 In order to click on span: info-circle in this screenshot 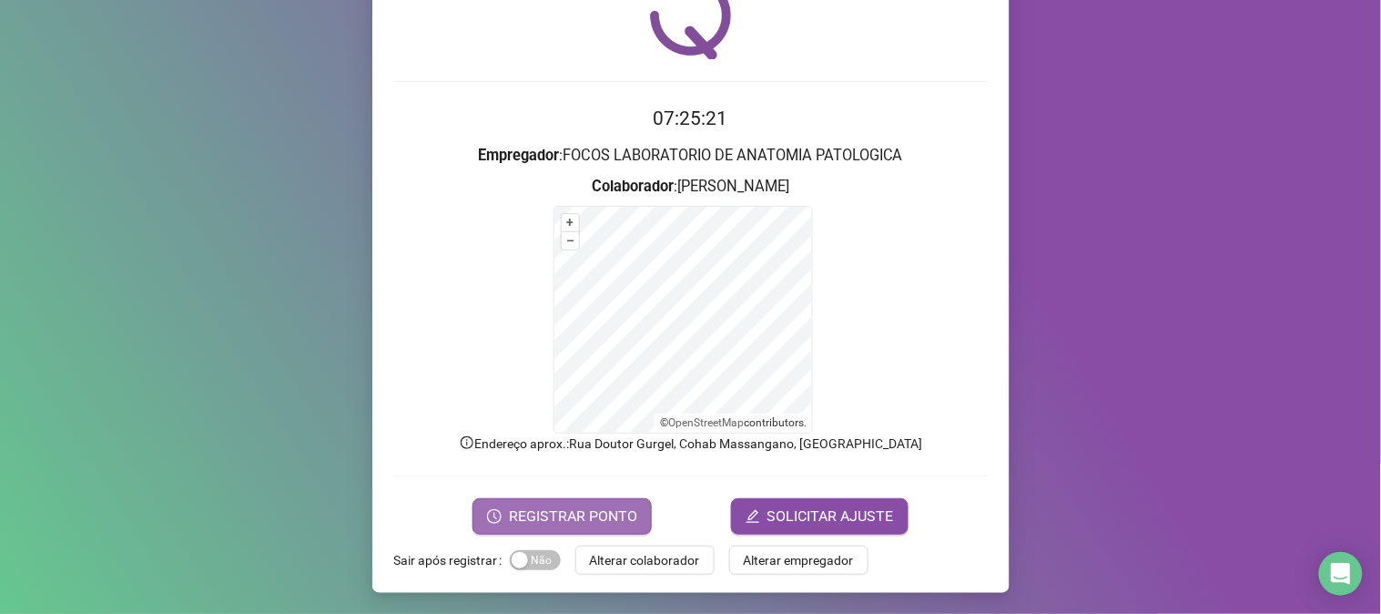, I will do `click(467, 443)`.